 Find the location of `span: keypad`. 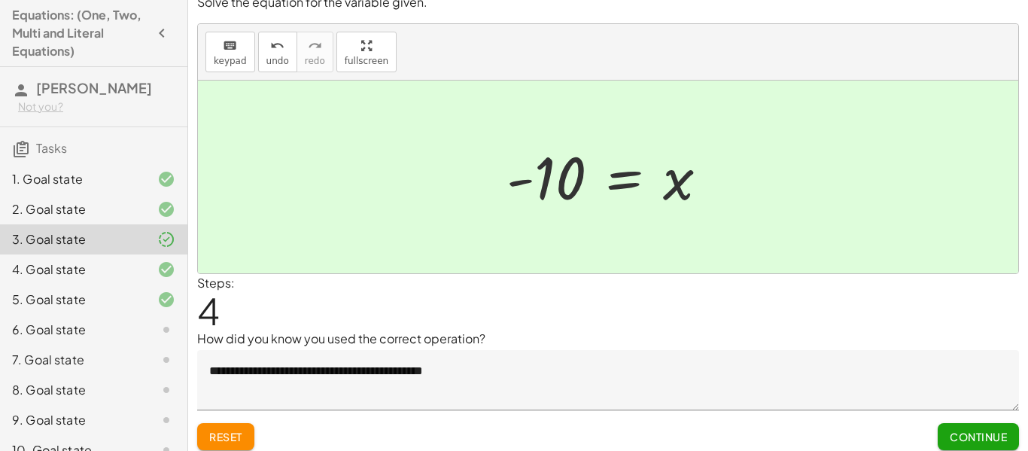

span: keypad is located at coordinates (230, 61).